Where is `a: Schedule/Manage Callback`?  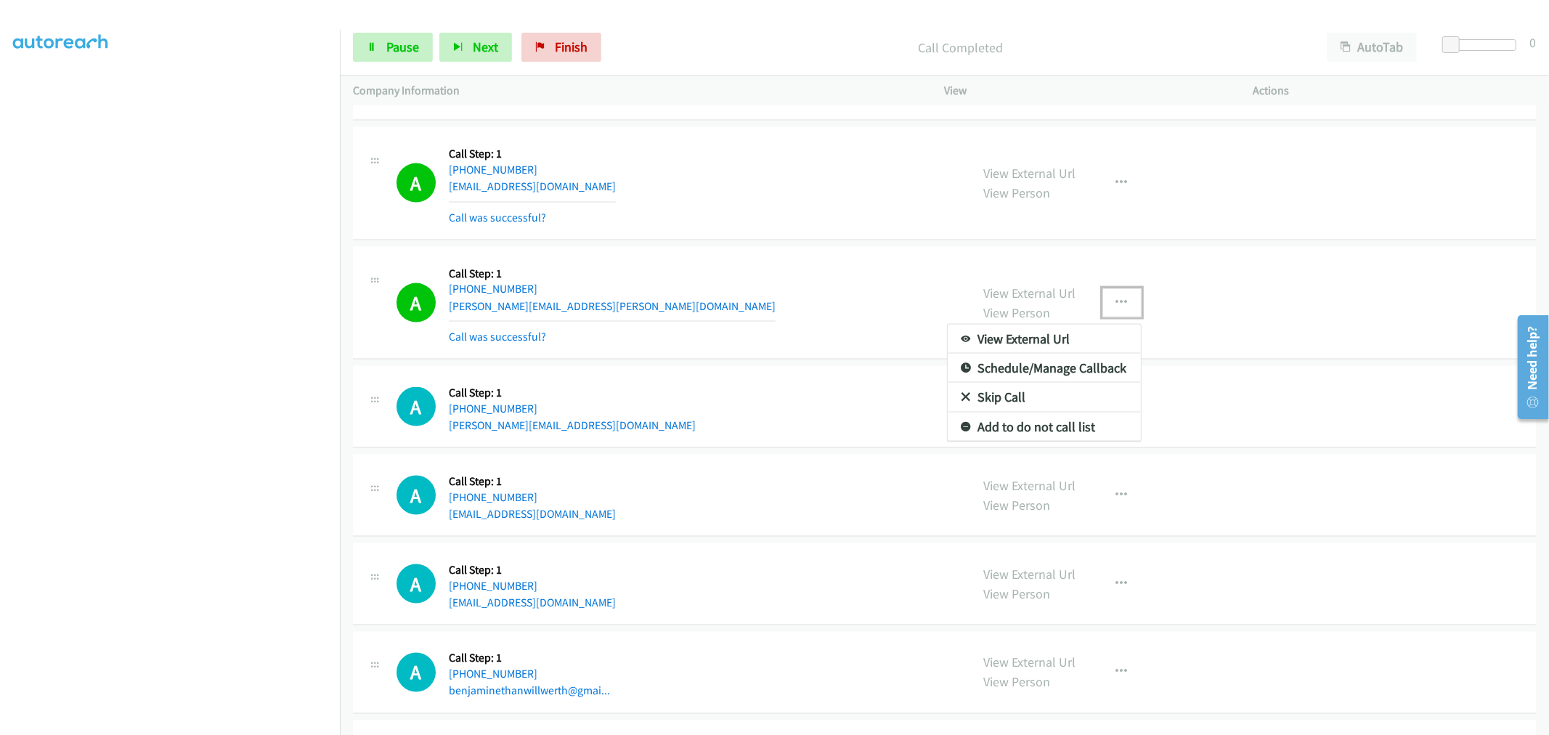 a: Schedule/Manage Callback is located at coordinates (1045, 368).